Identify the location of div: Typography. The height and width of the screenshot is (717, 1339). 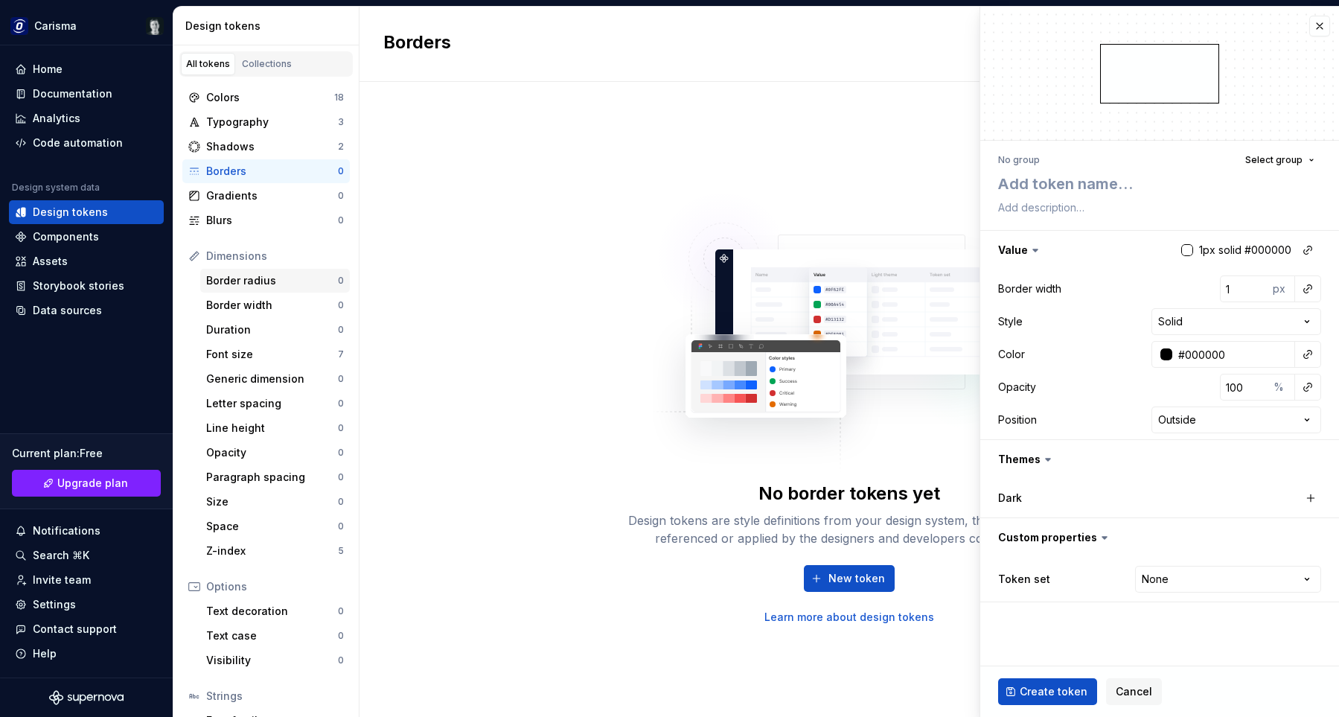
(272, 122).